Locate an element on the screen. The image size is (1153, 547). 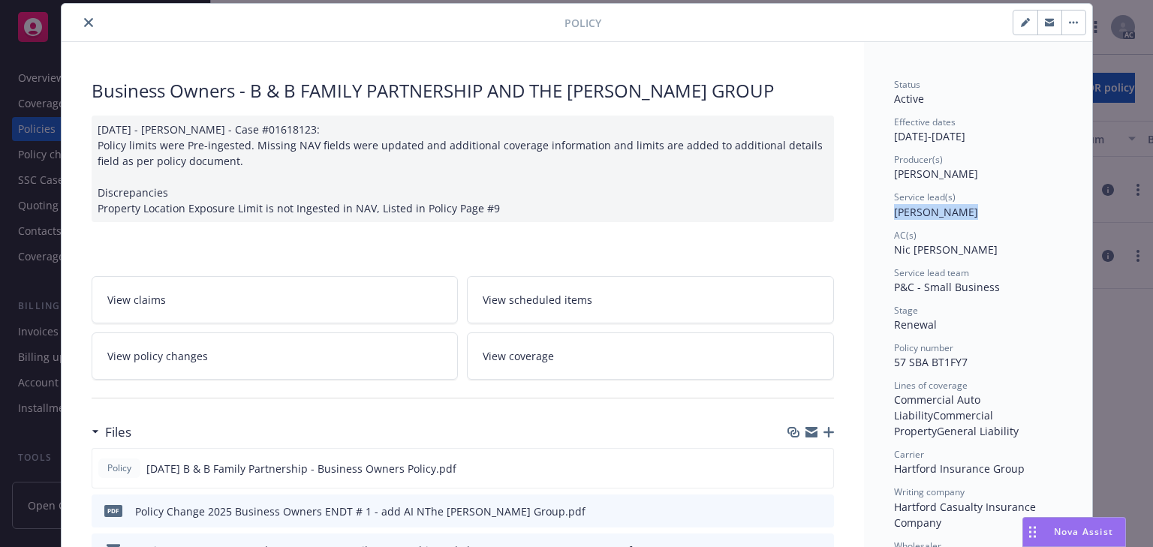
span: Active is located at coordinates (909, 98).